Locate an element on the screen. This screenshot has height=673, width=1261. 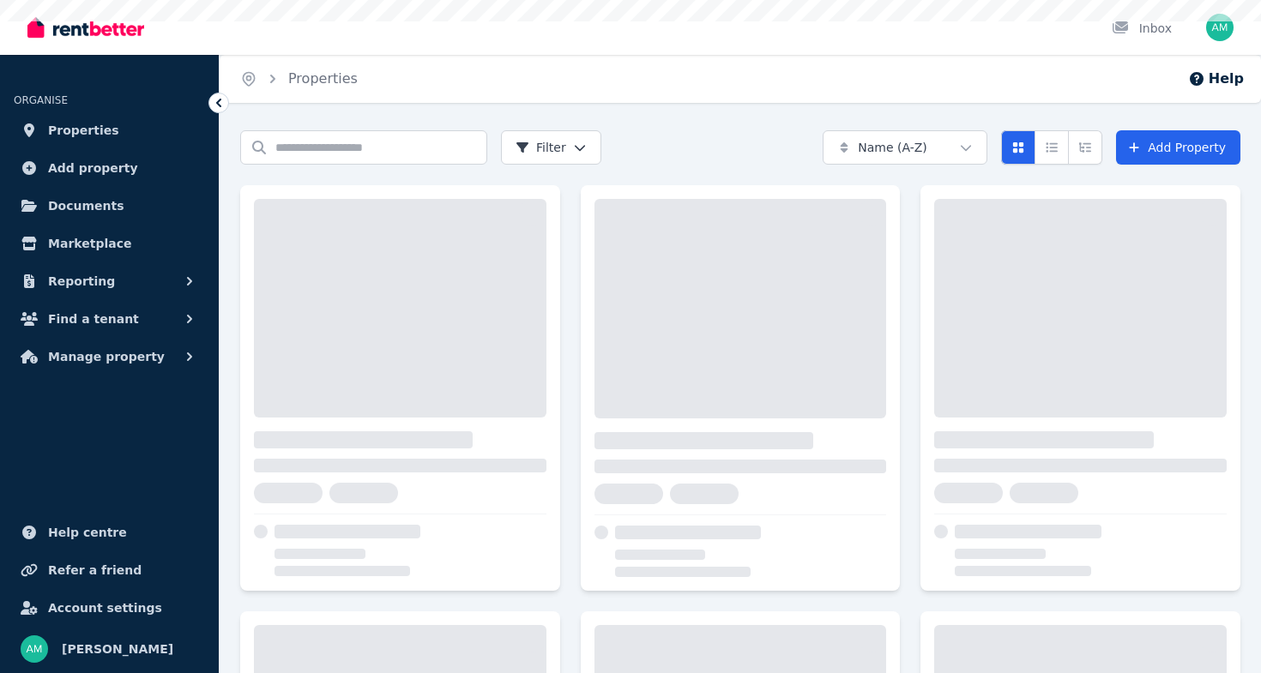
a: Account settings is located at coordinates (109, 608).